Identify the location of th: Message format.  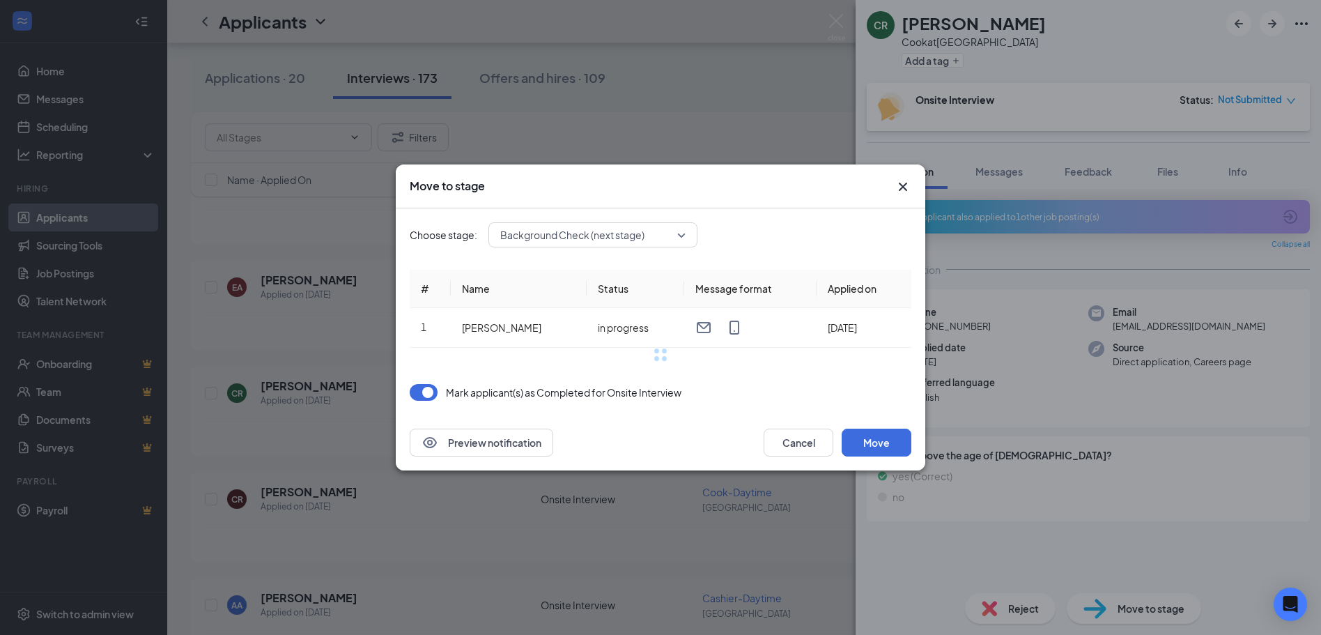
(750, 288).